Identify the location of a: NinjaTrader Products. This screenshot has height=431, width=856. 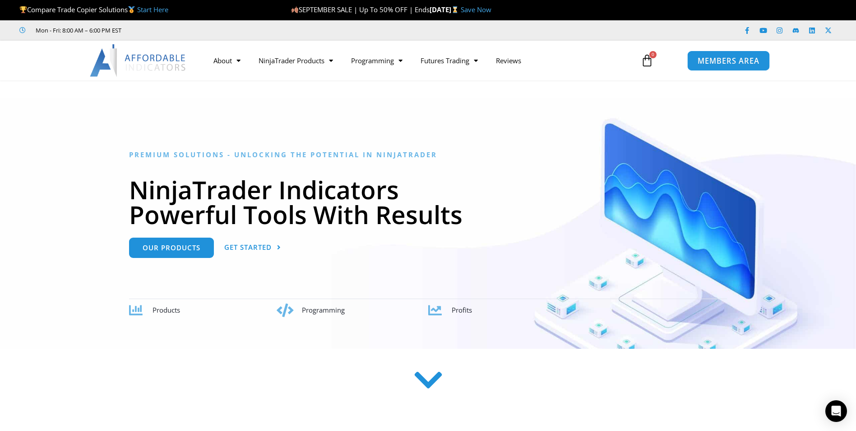
(296, 60).